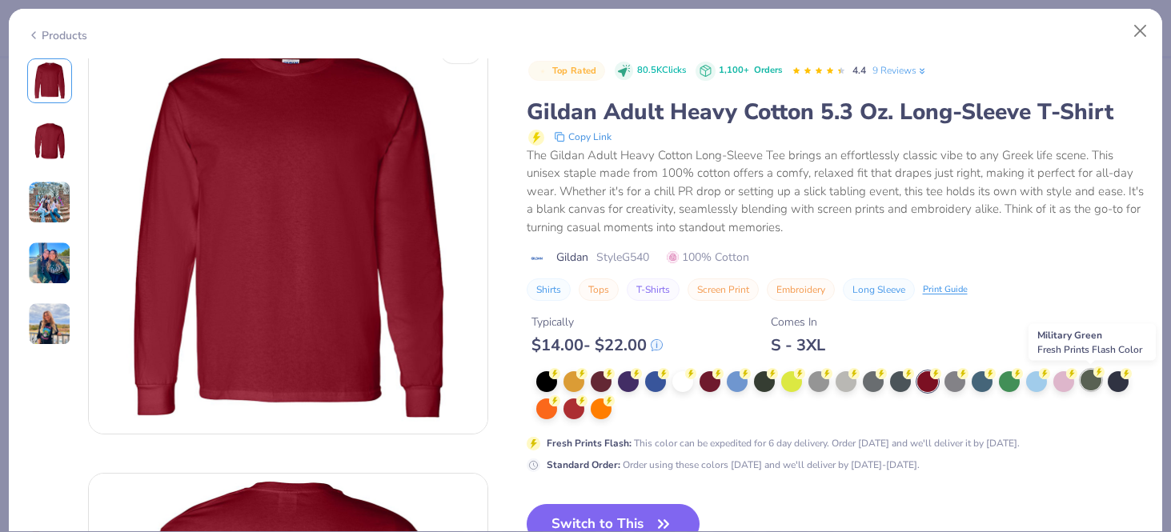 The height and width of the screenshot is (532, 1171). Describe the element at coordinates (597, 345) in the screenshot. I see `div: $ 14.00 - $ 22.00` at that location.